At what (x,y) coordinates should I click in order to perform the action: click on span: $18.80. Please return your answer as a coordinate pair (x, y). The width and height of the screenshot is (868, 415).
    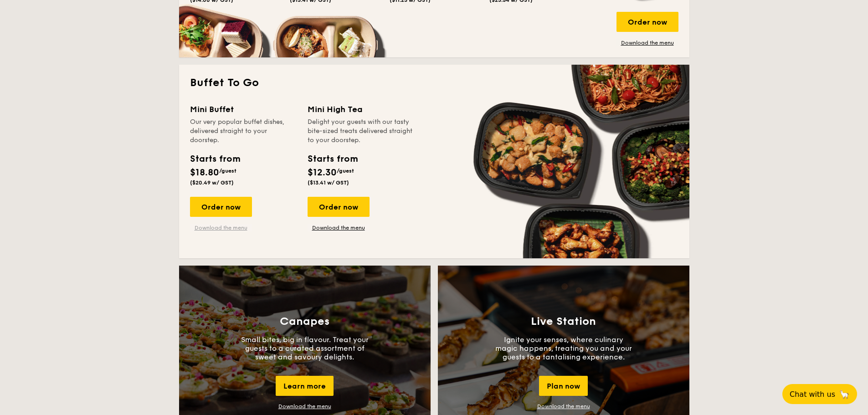
    Looking at the image, I should click on (205, 173).